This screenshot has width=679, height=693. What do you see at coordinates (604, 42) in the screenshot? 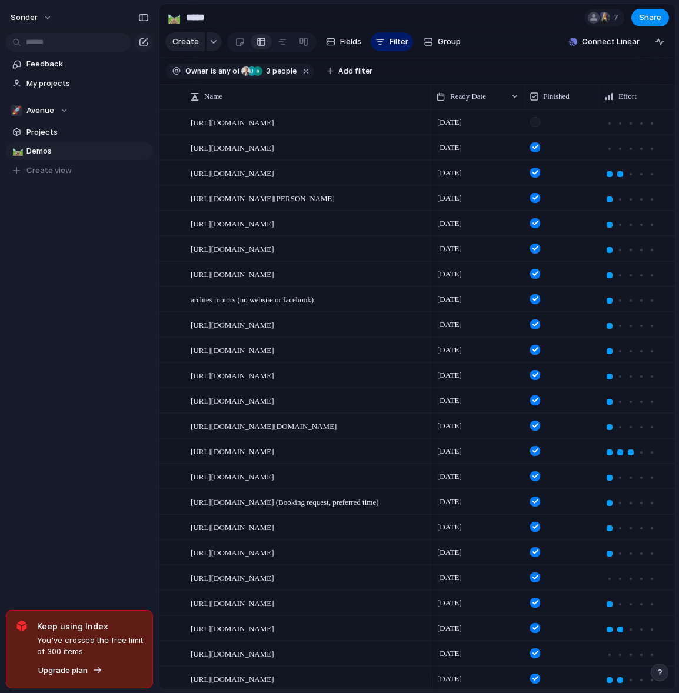
I see `button: Connect Linear` at bounding box center [604, 42].